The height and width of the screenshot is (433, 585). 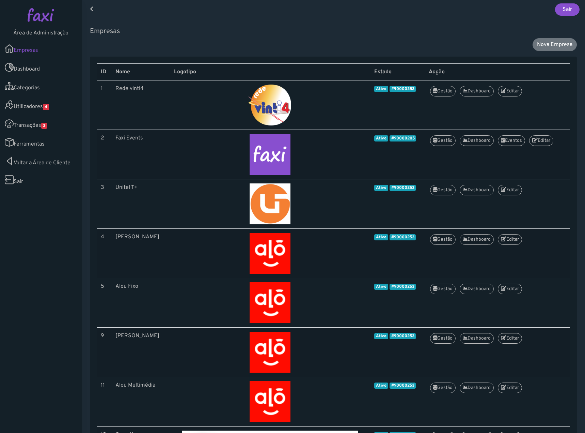 I want to click on span: 3, so click(x=44, y=126).